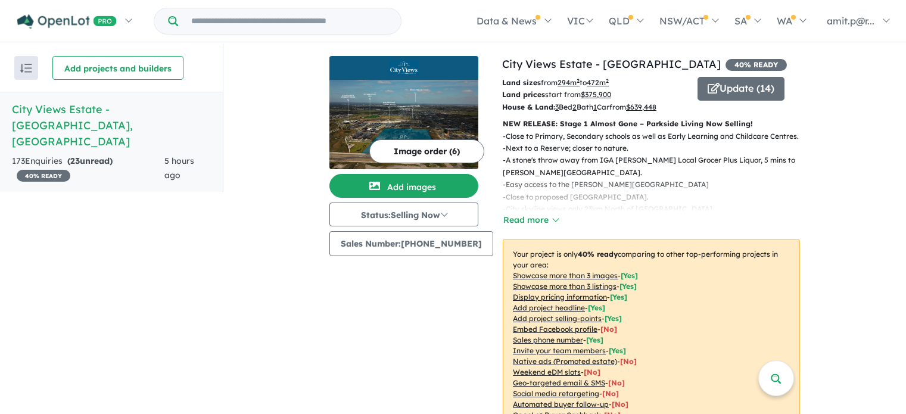 The width and height of the screenshot is (906, 414). I want to click on span: amit.p@r..., so click(851, 21).